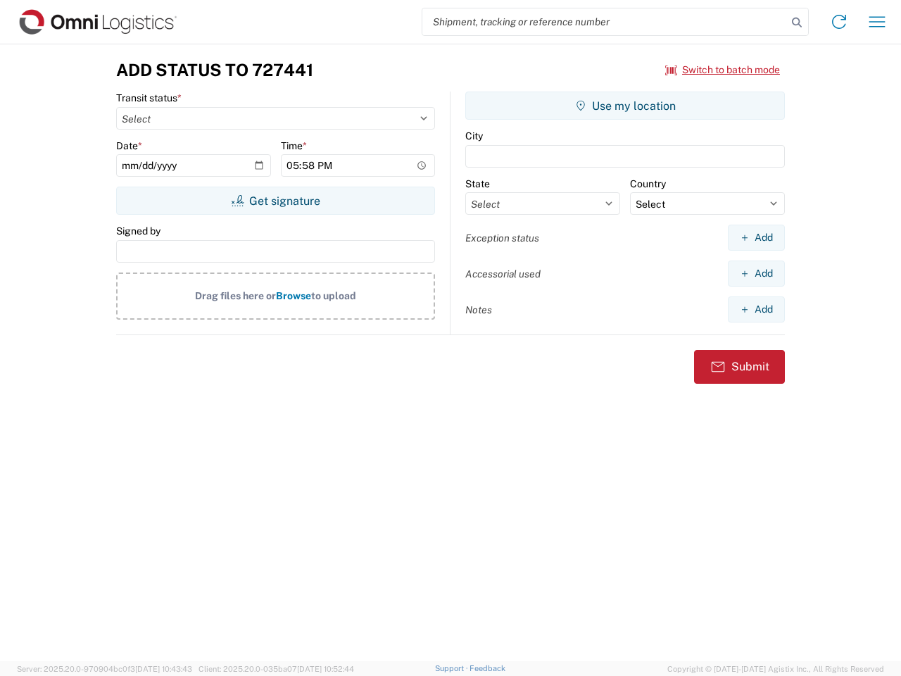  I want to click on label: Transit status, so click(149, 98).